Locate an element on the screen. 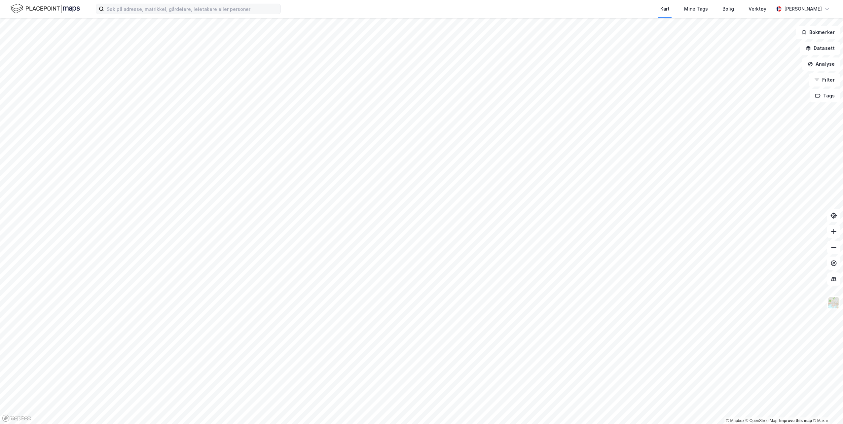 The height and width of the screenshot is (424, 843). a: Mapbox homepage is located at coordinates (17, 418).